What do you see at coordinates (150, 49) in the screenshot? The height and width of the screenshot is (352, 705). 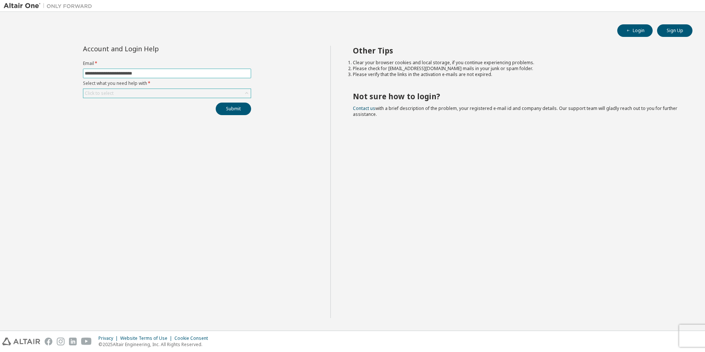 I see `div: Account and Login Help` at bounding box center [150, 49].